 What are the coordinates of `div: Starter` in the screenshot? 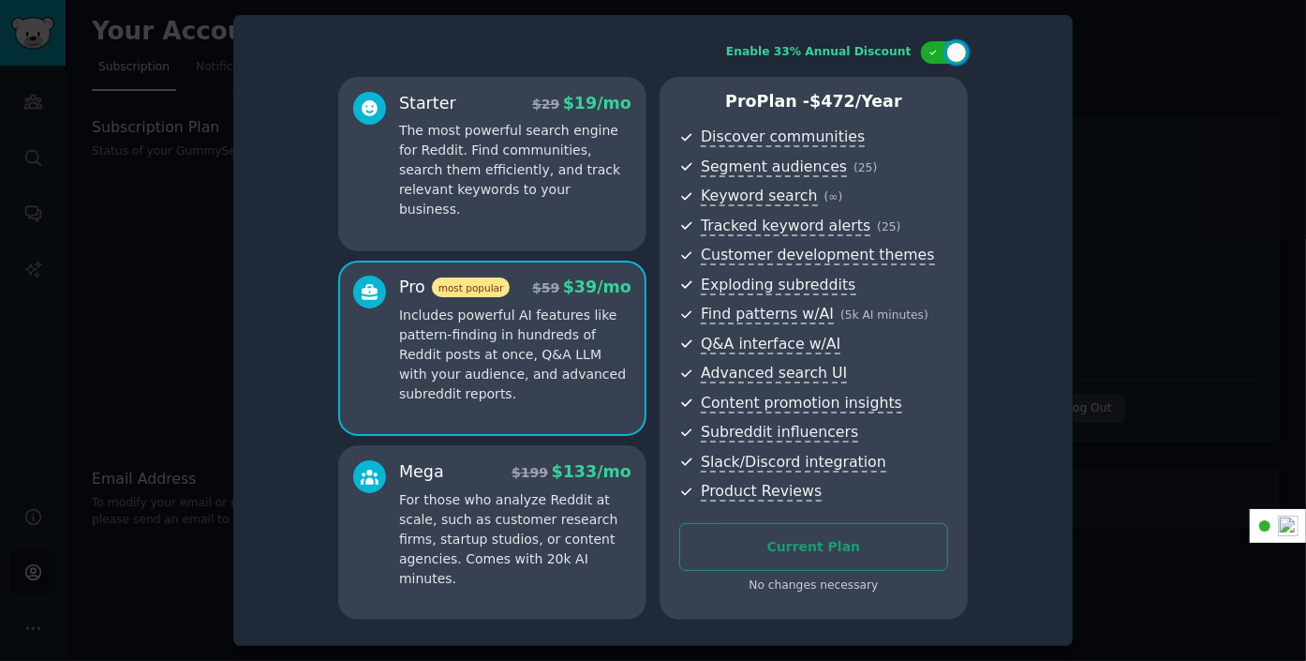 It's located at (427, 103).